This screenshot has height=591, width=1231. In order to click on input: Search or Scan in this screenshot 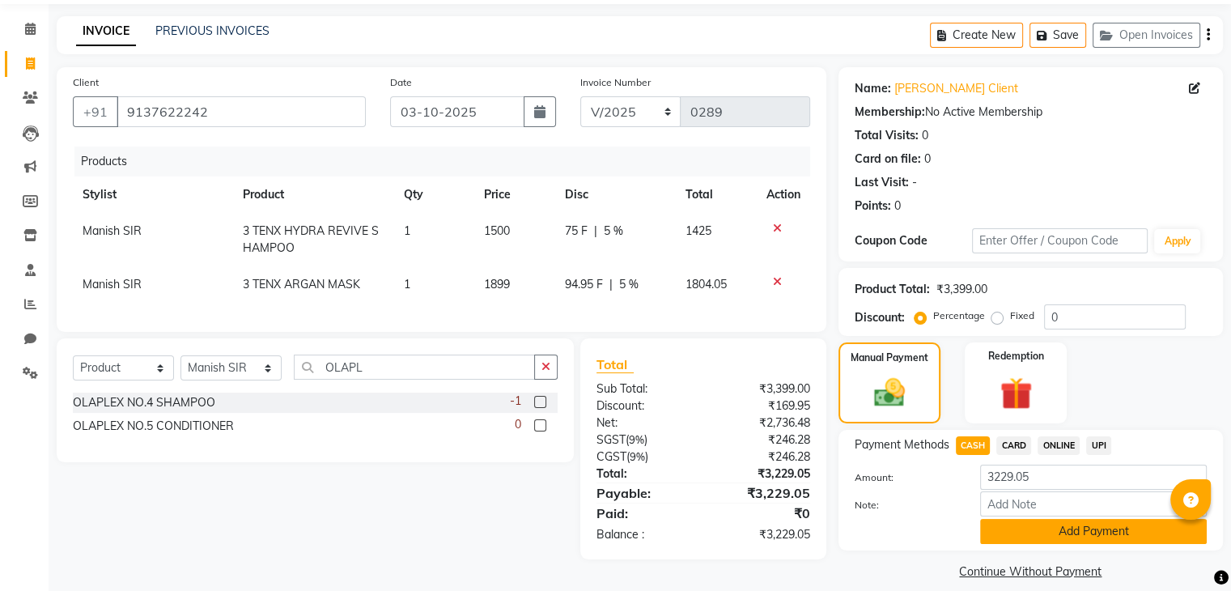, I will do `click(414, 366)`.